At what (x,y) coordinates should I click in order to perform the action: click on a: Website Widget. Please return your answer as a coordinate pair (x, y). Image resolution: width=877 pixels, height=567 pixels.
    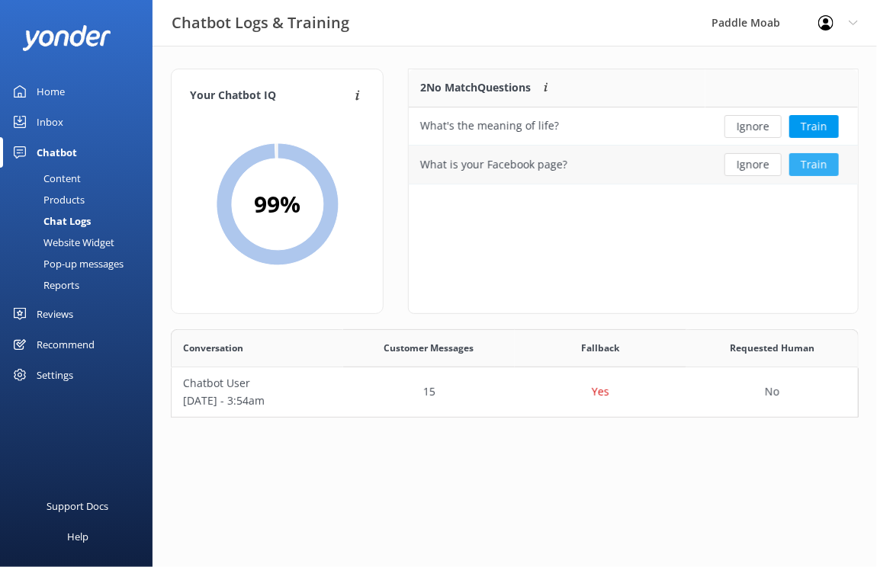
    Looking at the image, I should click on (81, 243).